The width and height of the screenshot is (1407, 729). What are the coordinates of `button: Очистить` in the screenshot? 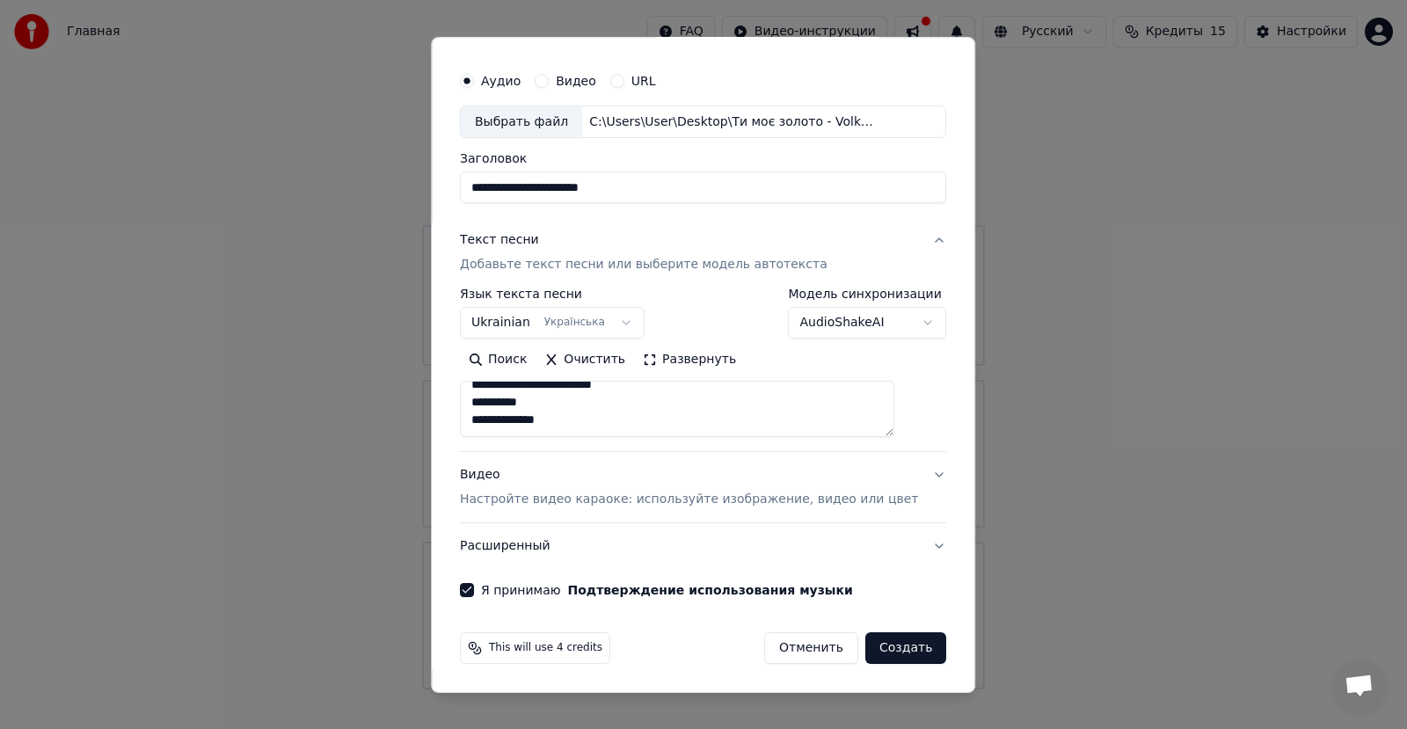 It's located at (586, 360).